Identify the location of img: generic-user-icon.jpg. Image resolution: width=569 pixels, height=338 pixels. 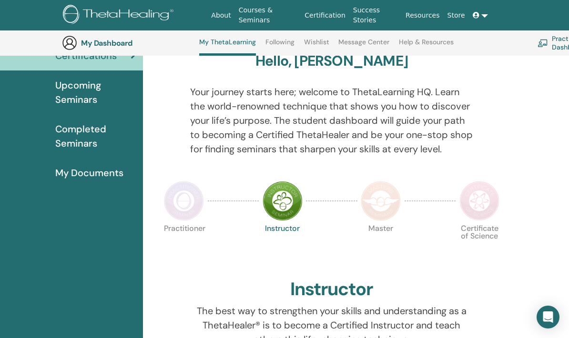
(70, 43).